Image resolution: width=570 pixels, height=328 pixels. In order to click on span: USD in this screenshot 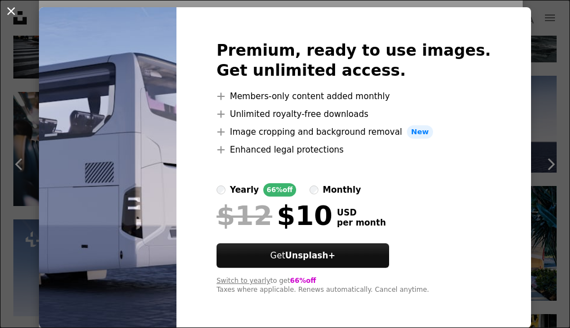, I will do `click(361, 213)`.